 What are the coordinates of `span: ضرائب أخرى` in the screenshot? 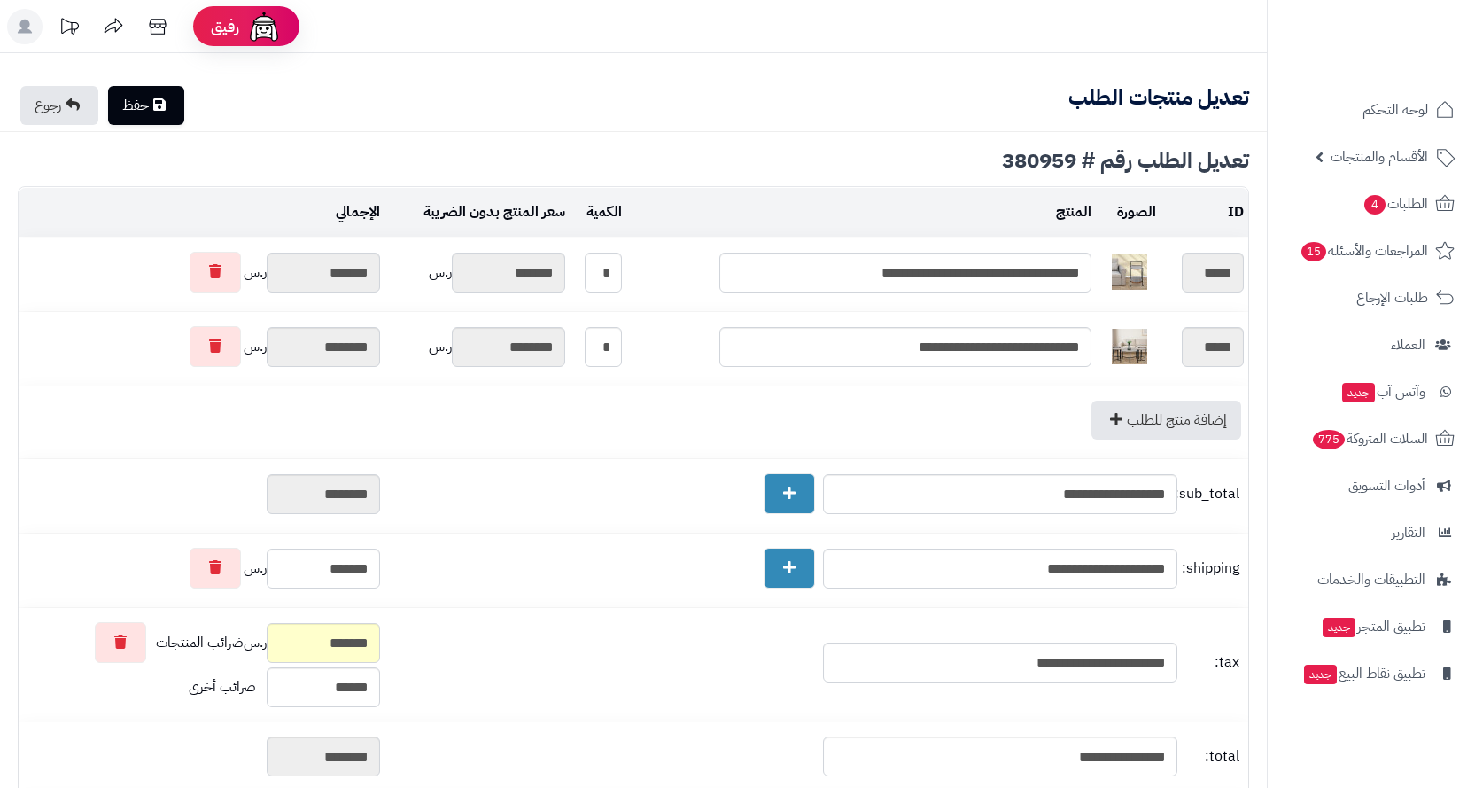 It's located at (222, 687).